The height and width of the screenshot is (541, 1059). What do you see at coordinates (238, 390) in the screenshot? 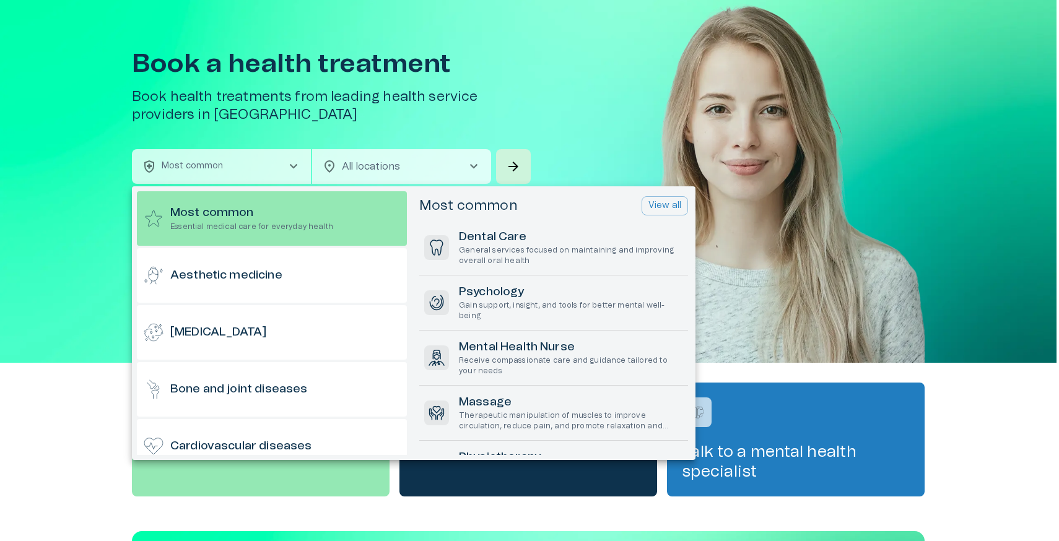
I see `h6: Bone and joint diseases` at bounding box center [238, 390].